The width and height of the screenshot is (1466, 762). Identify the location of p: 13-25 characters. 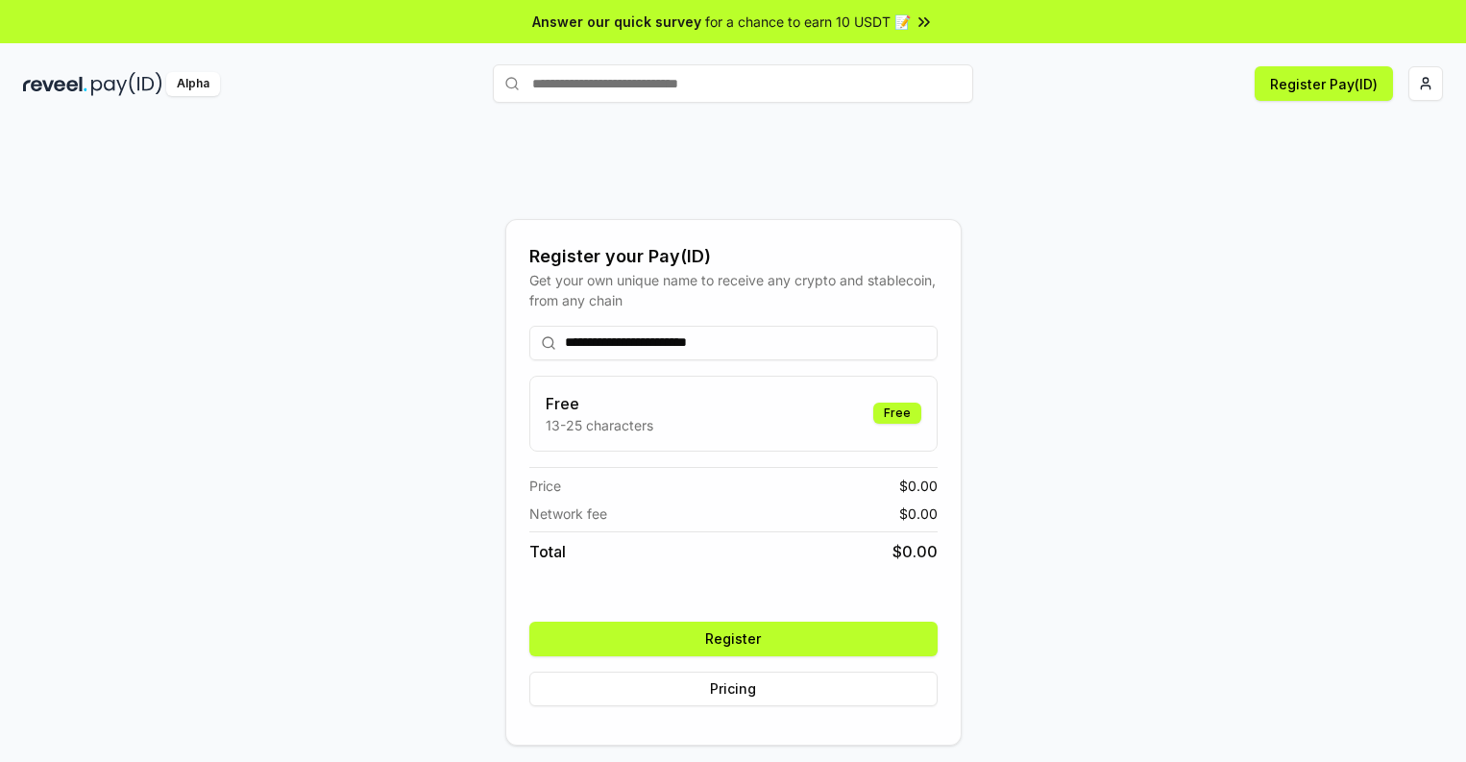
(599, 425).